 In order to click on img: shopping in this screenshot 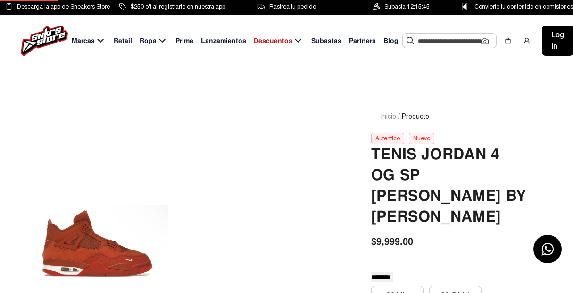, I will do `click(508, 41)`.